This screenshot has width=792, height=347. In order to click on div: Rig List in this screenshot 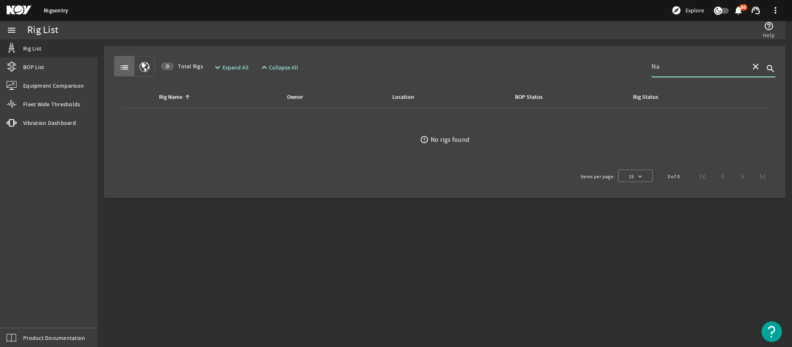, I will do `click(43, 30)`.